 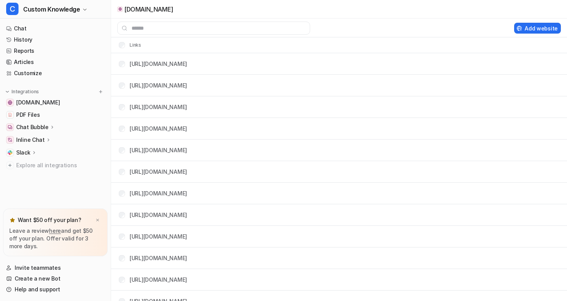 I want to click on a: History, so click(x=55, y=40).